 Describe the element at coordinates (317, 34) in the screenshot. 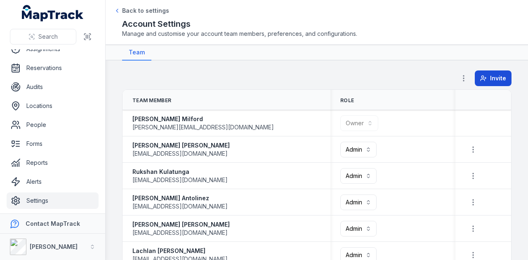

I see `span: Manage and customise your account team members, preferences, and configurations.` at that location.